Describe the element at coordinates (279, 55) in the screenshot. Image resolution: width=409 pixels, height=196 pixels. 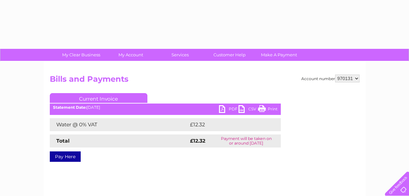
I see `a: Make A Payment` at that location.